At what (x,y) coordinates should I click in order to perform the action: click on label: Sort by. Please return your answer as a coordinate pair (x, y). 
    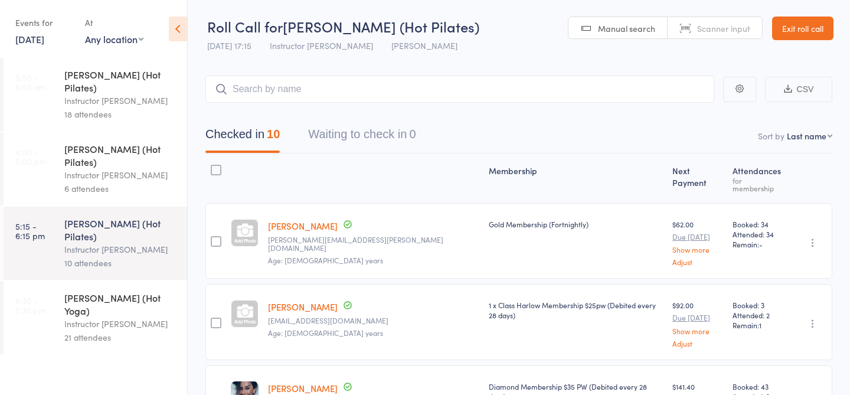
    Looking at the image, I should click on (771, 136).